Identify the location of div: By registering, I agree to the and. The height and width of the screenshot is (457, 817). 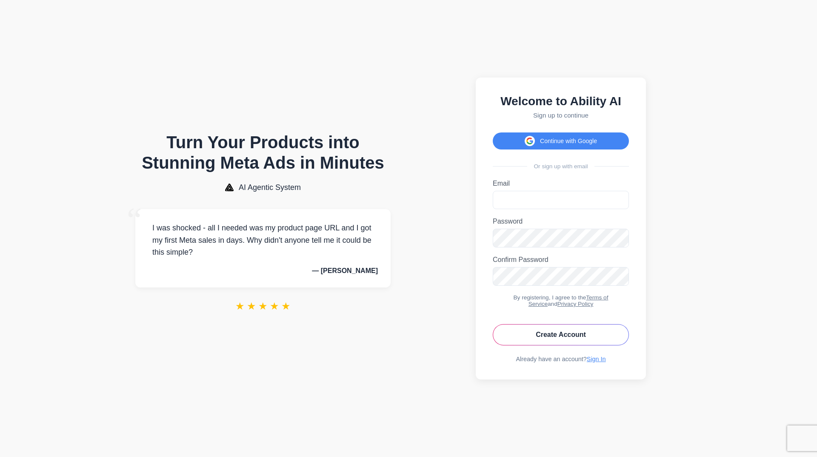
(561, 301).